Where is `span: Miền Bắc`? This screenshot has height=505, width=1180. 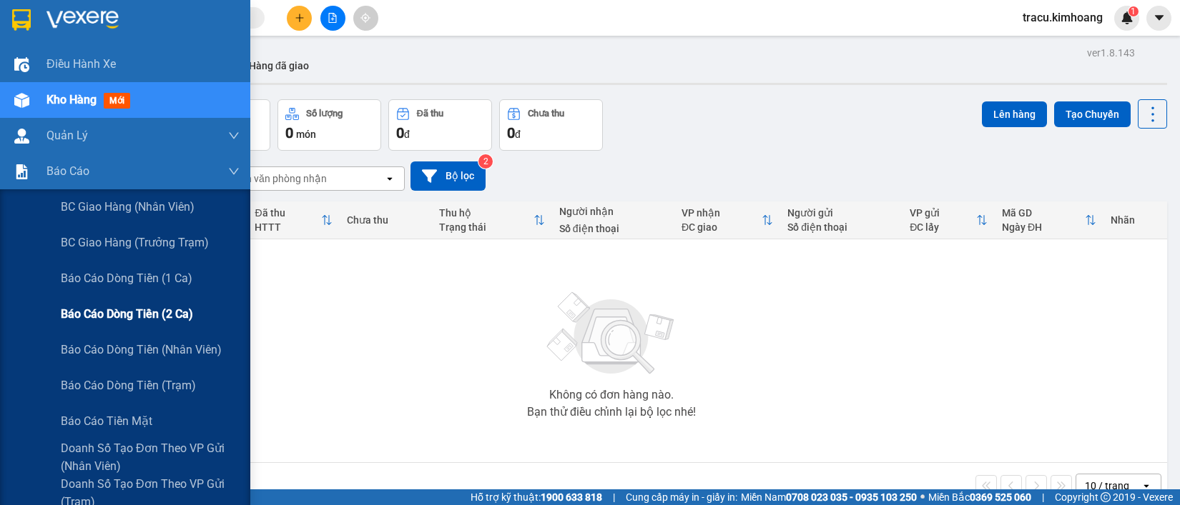
span: Miền Bắc is located at coordinates (979, 498).